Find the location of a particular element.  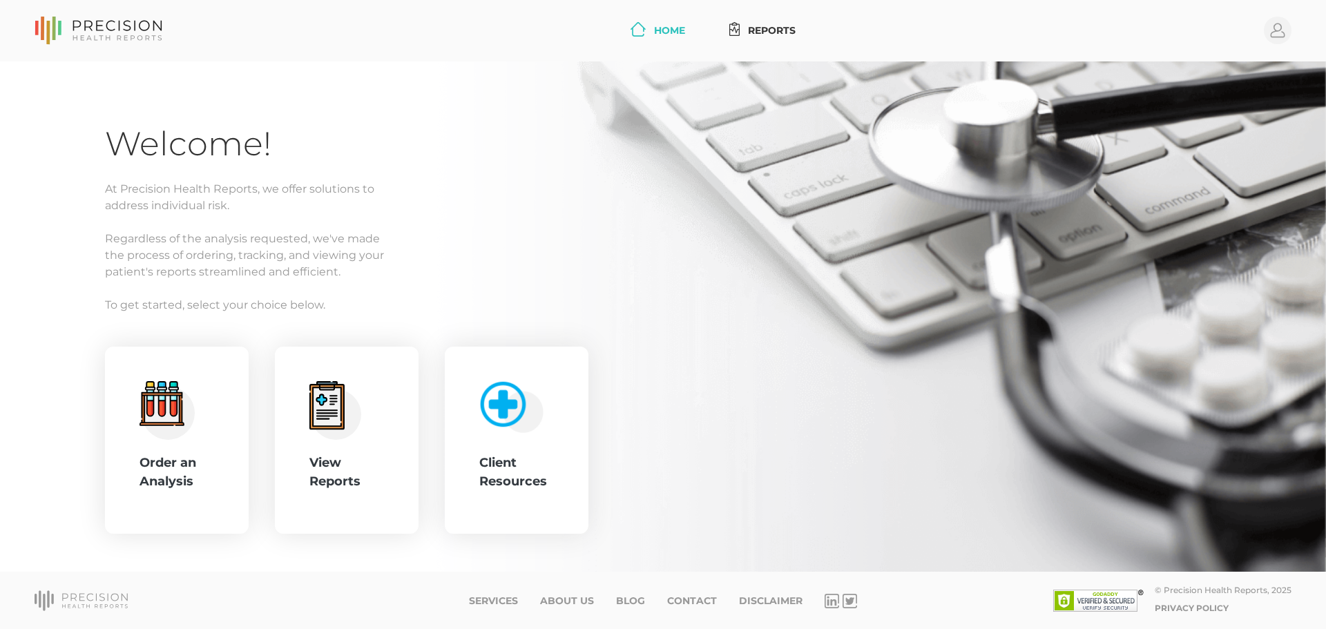

a: Disclaimer is located at coordinates (771, 601).